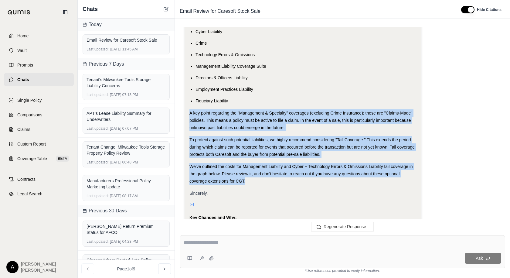 This screenshot has height=278, width=510. Describe the element at coordinates (22, 50) in the screenshot. I see `span: Vault` at that location.